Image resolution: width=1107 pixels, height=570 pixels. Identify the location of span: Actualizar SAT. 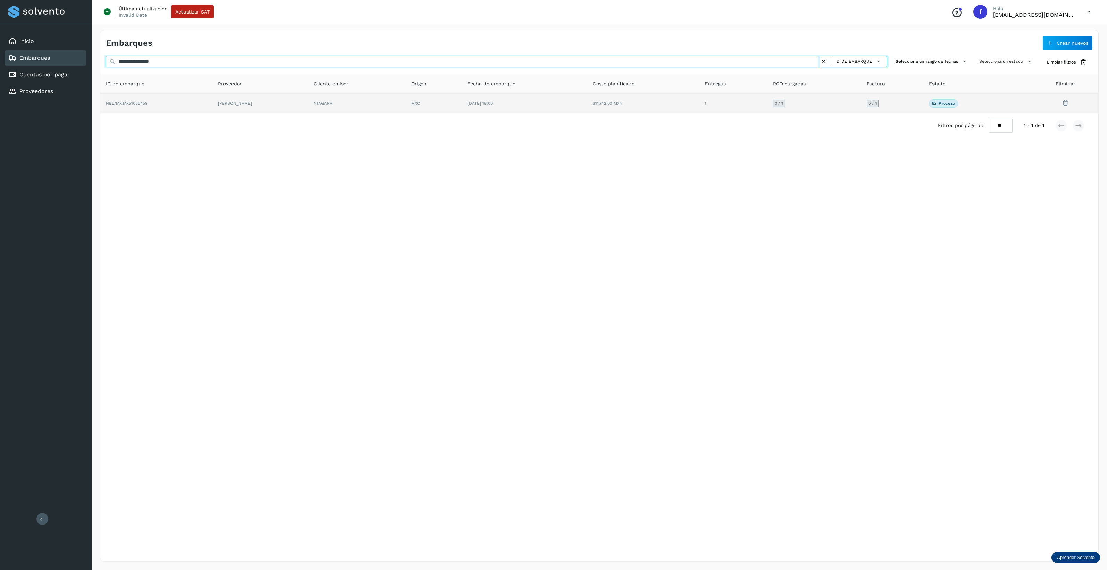
(192, 12).